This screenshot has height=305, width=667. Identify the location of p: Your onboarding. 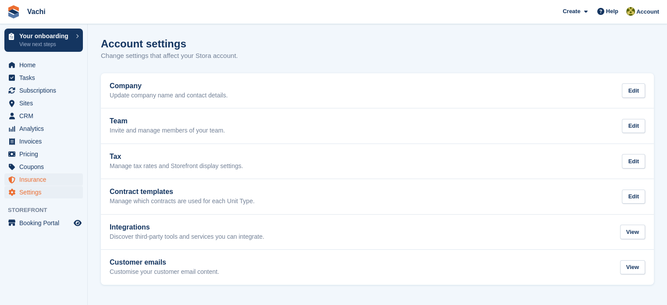
(45, 36).